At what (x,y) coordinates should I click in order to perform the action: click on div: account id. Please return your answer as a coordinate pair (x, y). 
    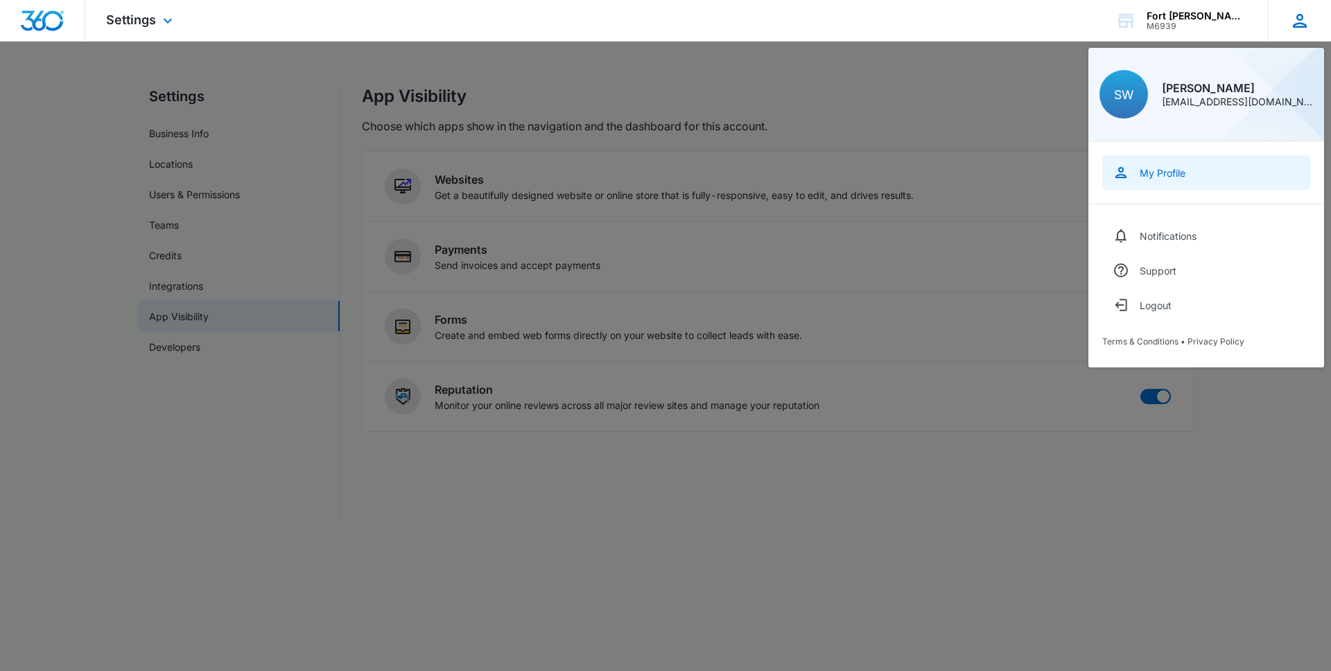
    Looking at the image, I should click on (1197, 26).